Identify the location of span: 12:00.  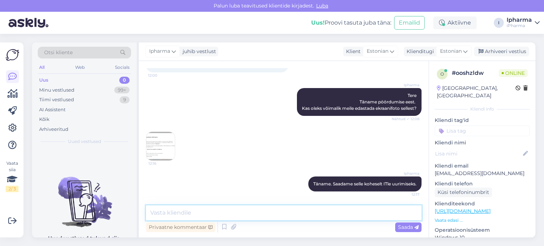
(161, 75).